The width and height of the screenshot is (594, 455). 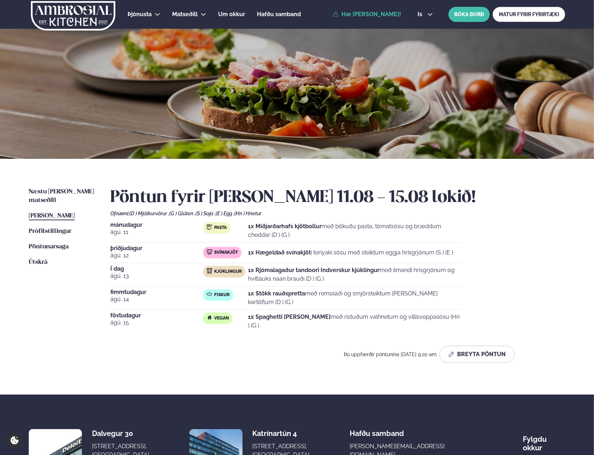 I want to click on span: Í dag, so click(x=157, y=269).